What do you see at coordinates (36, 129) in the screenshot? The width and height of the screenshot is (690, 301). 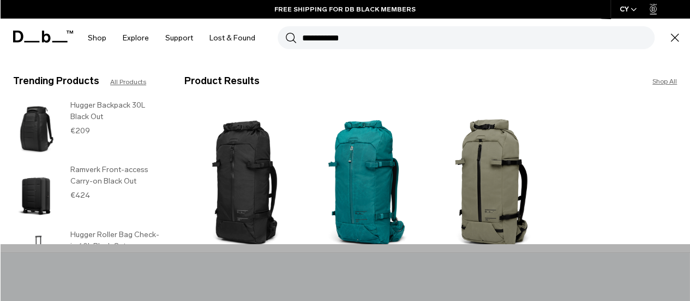 I see `img: Hugger Backpack 30L Black Out` at bounding box center [36, 129].